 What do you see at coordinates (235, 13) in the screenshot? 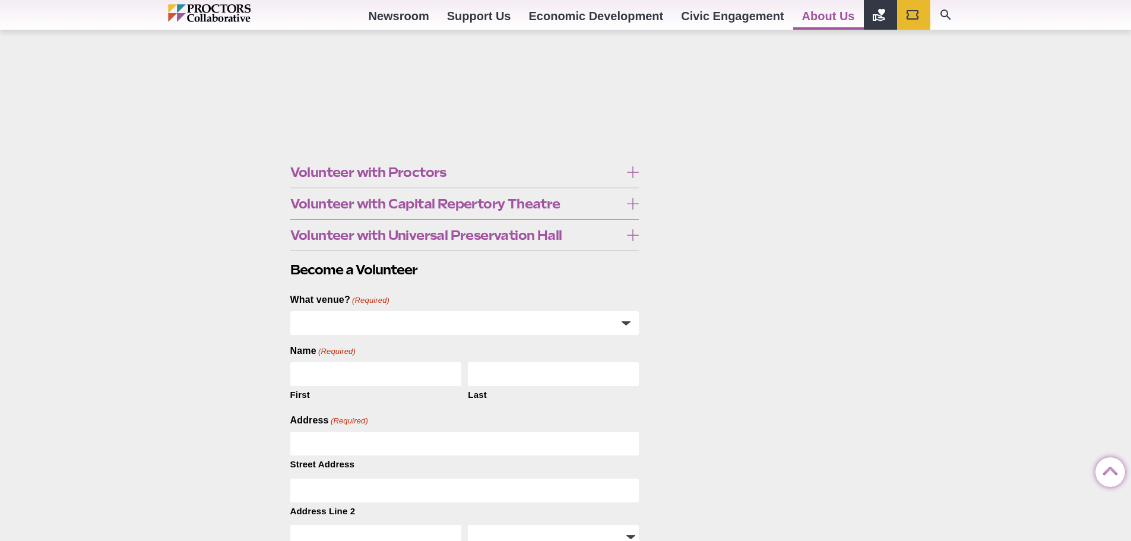
I see `img: Proctors logo` at bounding box center [235, 13].